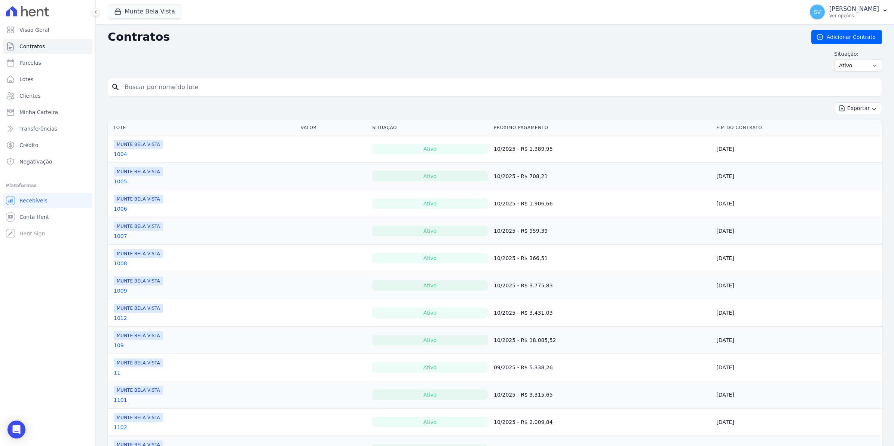  Describe the element at coordinates (47, 129) in the screenshot. I see `a: Transferências` at that location.